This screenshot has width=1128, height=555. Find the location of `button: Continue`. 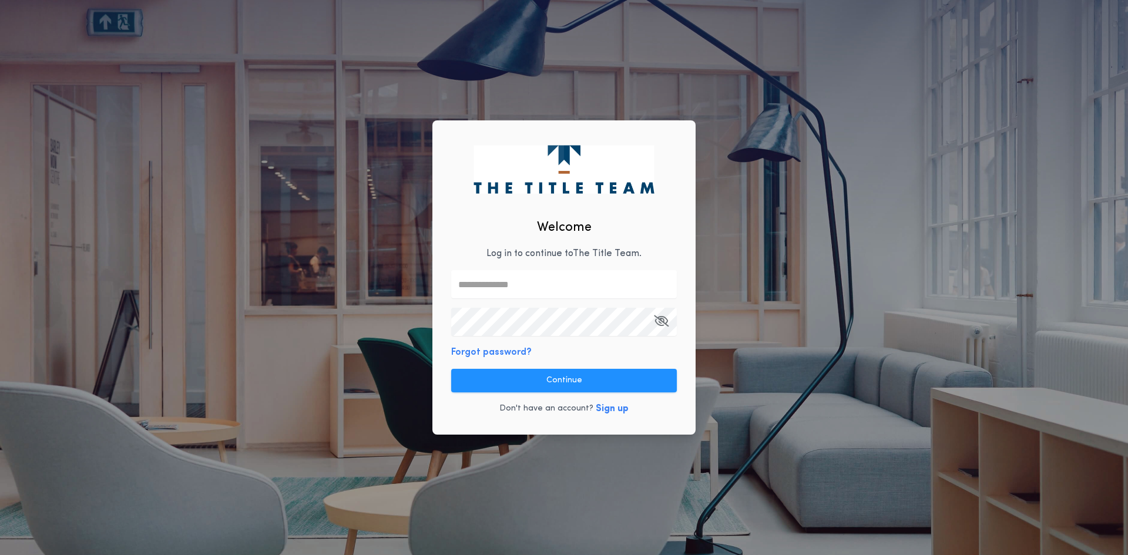

button: Continue is located at coordinates (564, 381).